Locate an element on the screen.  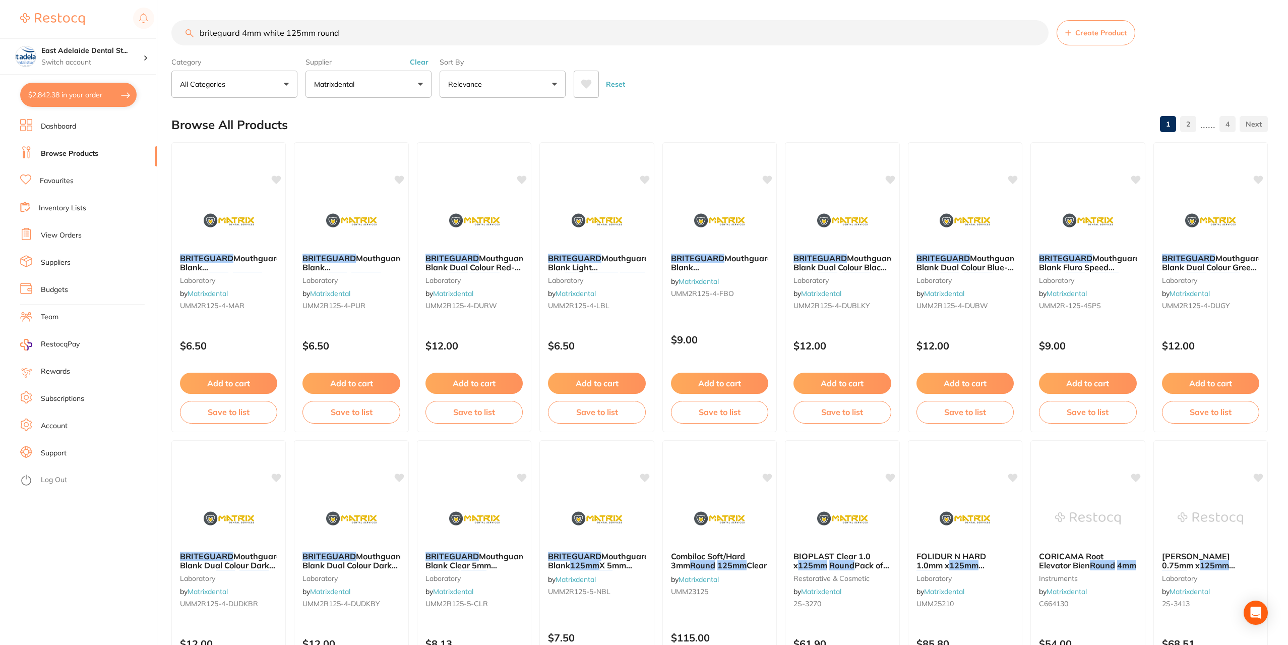
input: Search Products is located at coordinates (610, 33).